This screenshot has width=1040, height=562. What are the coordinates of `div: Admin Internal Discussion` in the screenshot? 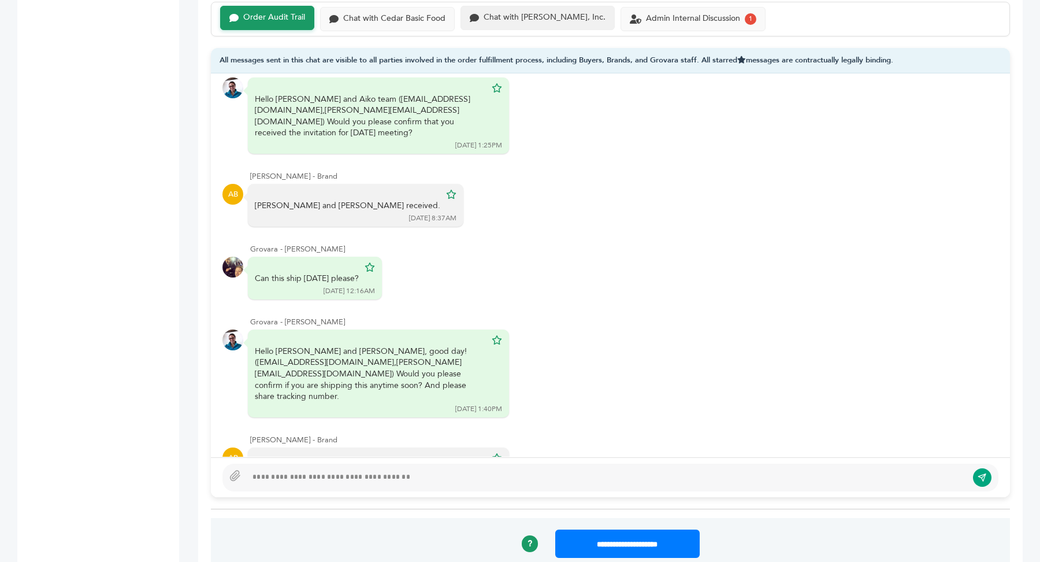 It's located at (693, 18).